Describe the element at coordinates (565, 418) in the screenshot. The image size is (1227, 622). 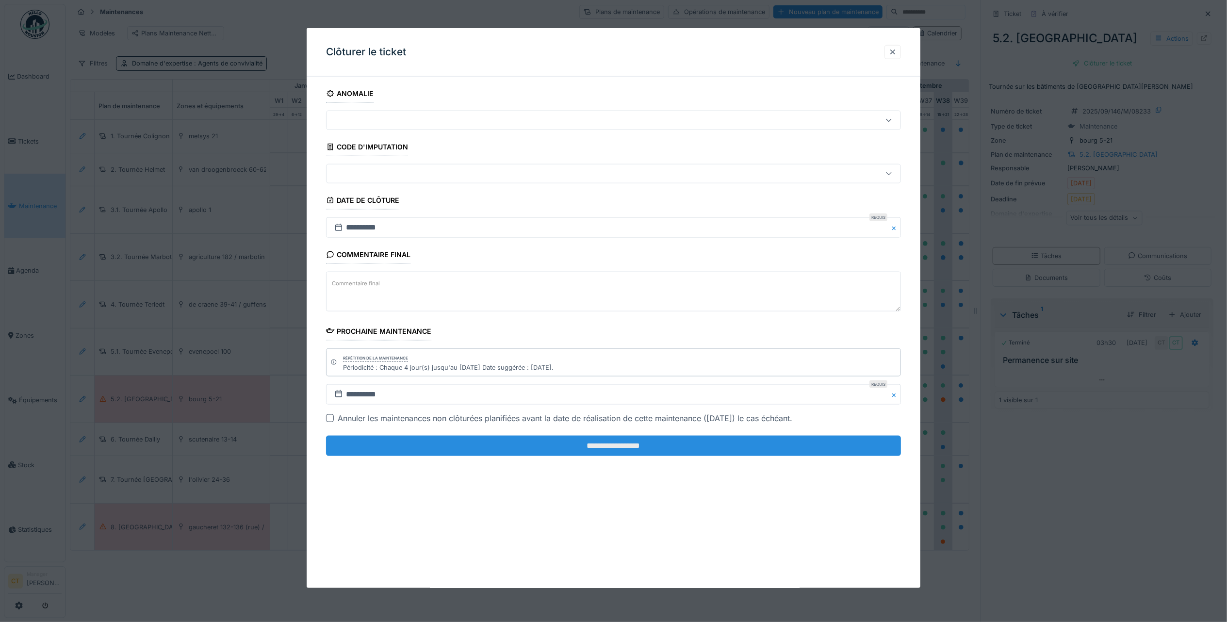
I see `div: Annuler les maintenances non clôturées planifiées avant la date de réalisation de cette maintenan...` at that location.